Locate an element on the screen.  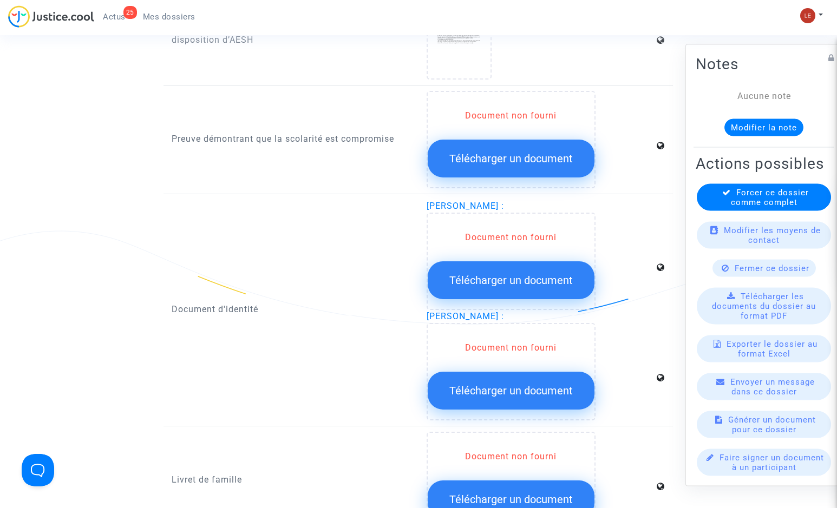
span: Télécharger les documents du dossier au format PDF is located at coordinates (764, 306).